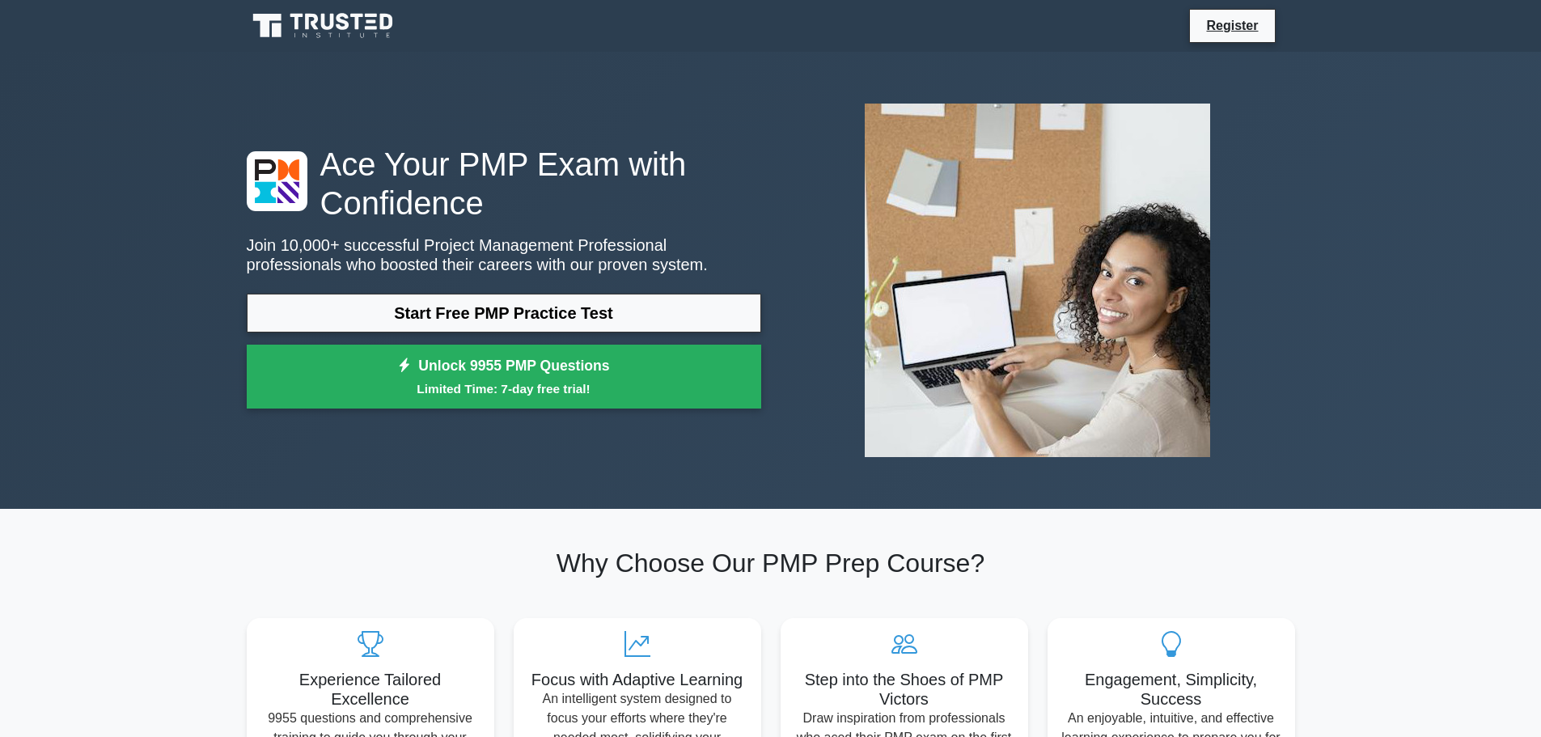 Image resolution: width=1541 pixels, height=737 pixels. What do you see at coordinates (504, 255) in the screenshot?
I see `p: Join 10,000+ successful Project Management Professional professionals who boosted their careers w...` at bounding box center [504, 255].